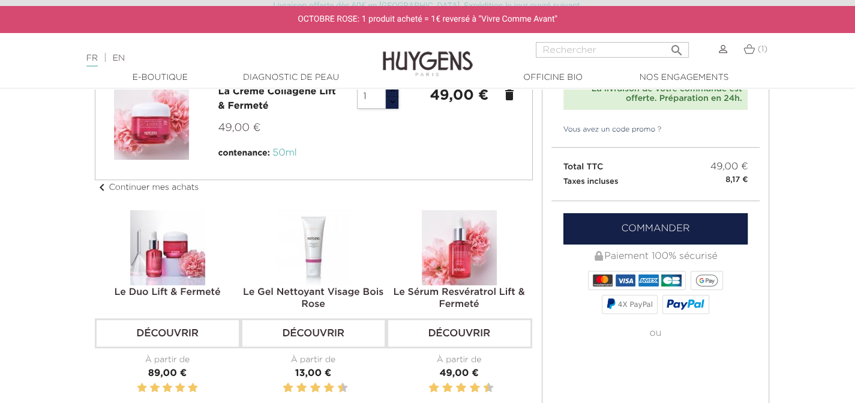 This screenshot has width=855, height=403. Describe the element at coordinates (583, 167) in the screenshot. I see `span: Total TTC` at that location.